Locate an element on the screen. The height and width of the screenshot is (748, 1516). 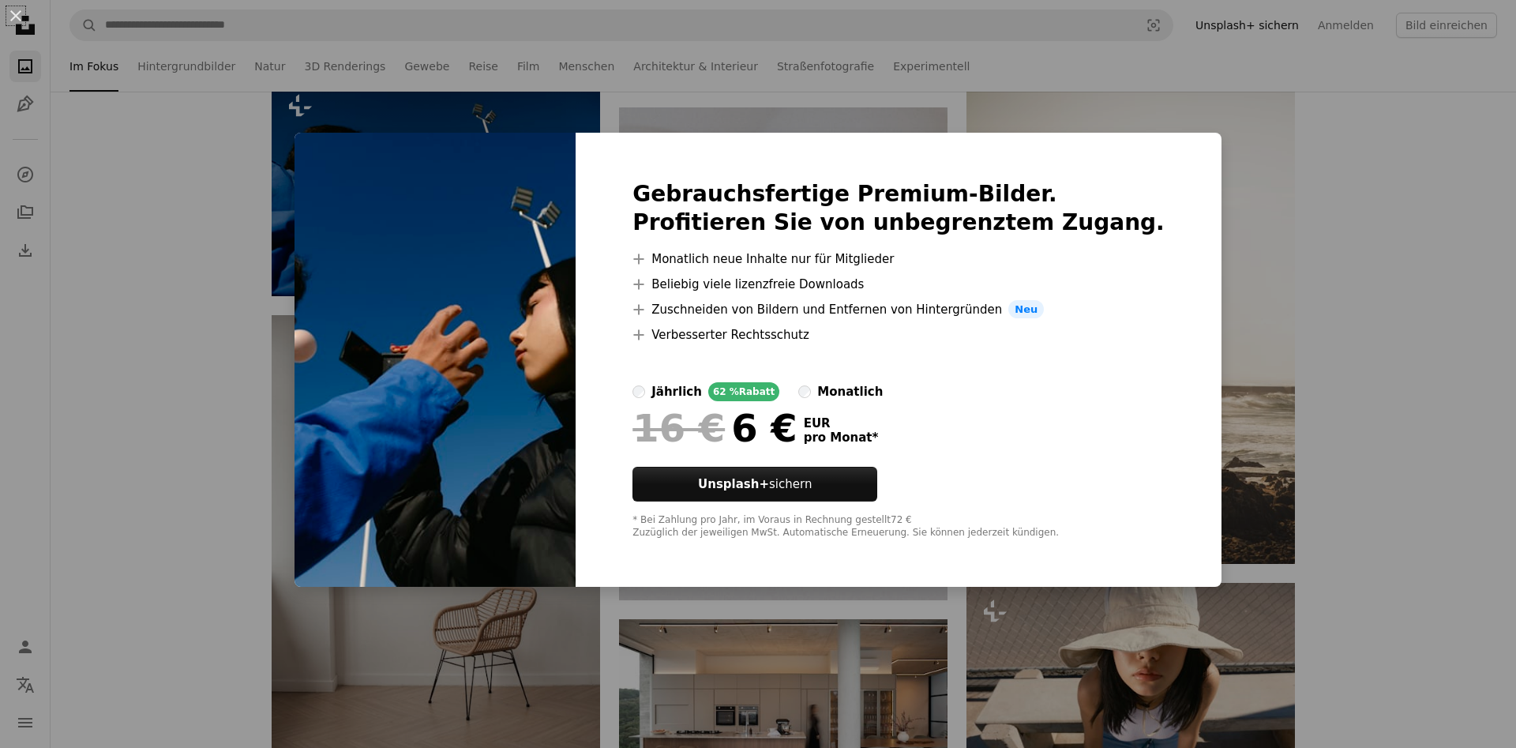
img: premium_photo-1736803526387-df0841344bf0 is located at coordinates (435, 360).